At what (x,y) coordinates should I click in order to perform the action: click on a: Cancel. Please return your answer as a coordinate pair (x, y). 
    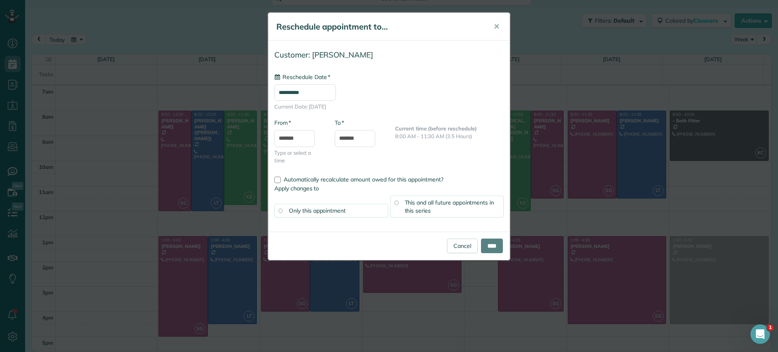
    Looking at the image, I should click on (463, 246).